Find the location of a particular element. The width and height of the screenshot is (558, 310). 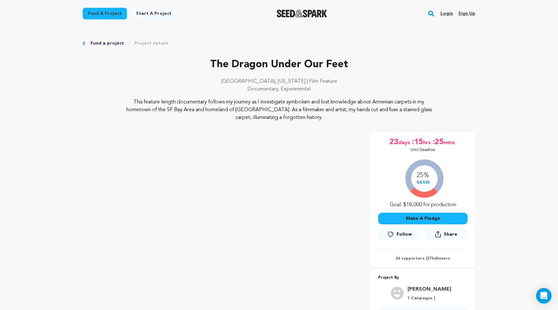

a: Sign up is located at coordinates (467, 14).